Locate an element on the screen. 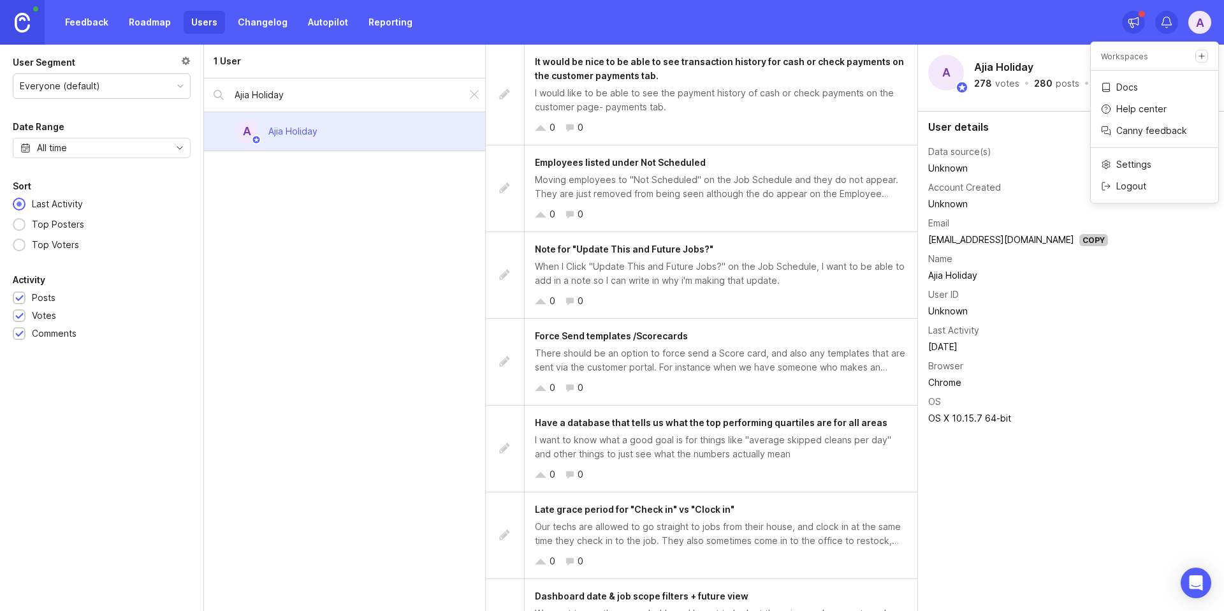 Image resolution: width=1224 pixels, height=611 pixels. div: Top Voters is located at coordinates (55, 245).